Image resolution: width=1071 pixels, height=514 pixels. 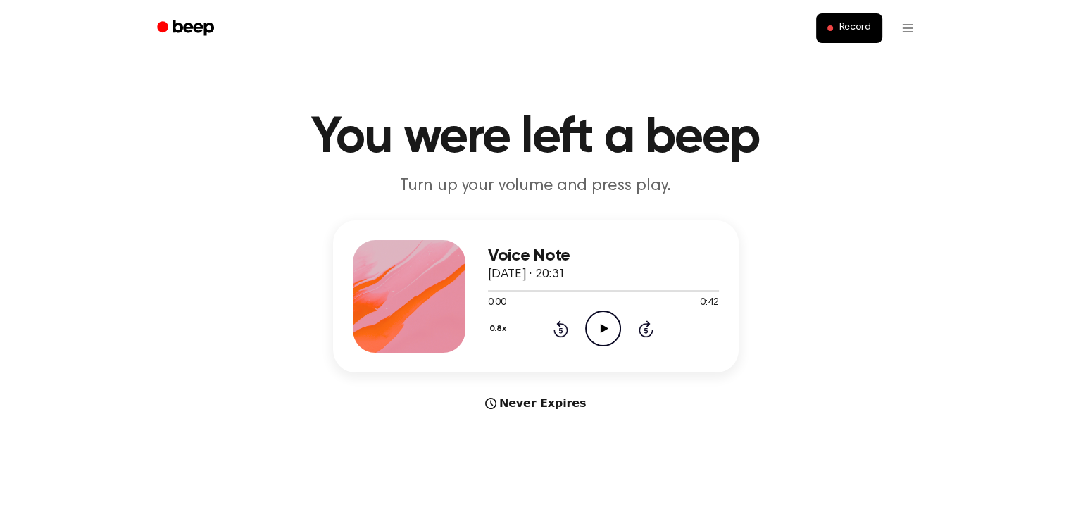 What do you see at coordinates (187, 28) in the screenshot?
I see `a: Beep` at bounding box center [187, 28].